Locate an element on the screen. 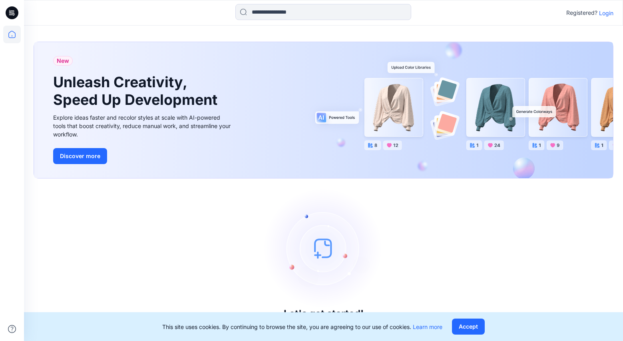 The height and width of the screenshot is (341, 623). h1: Unleash Creativity, Speed Up Development is located at coordinates (137, 91).